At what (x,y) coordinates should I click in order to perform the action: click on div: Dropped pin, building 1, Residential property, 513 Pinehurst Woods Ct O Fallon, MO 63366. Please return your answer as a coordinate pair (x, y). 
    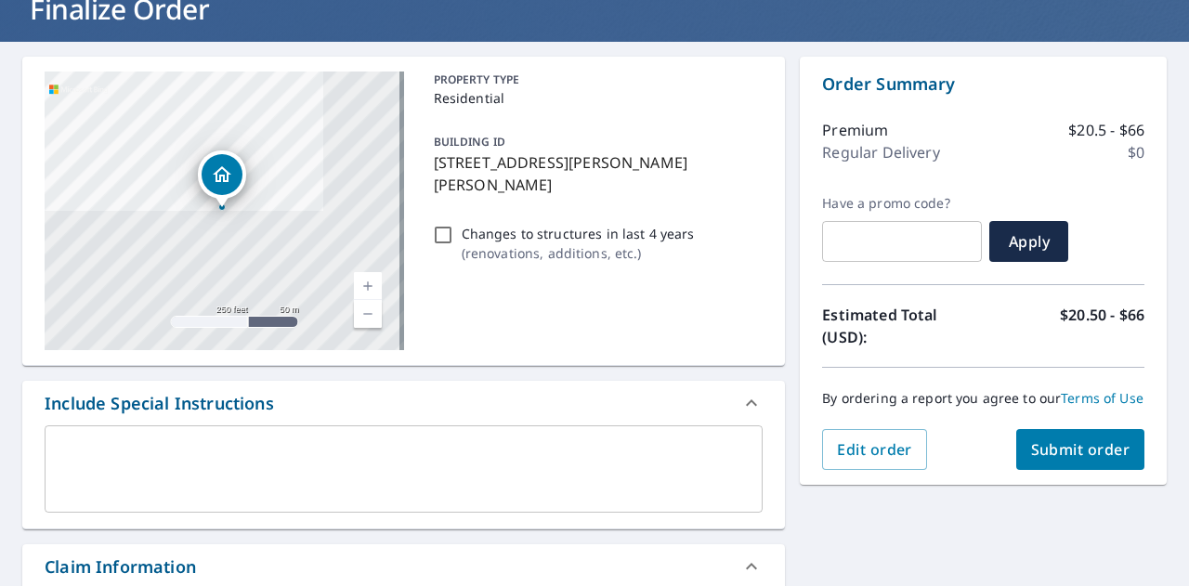
    Looking at the image, I should click on (222, 179).